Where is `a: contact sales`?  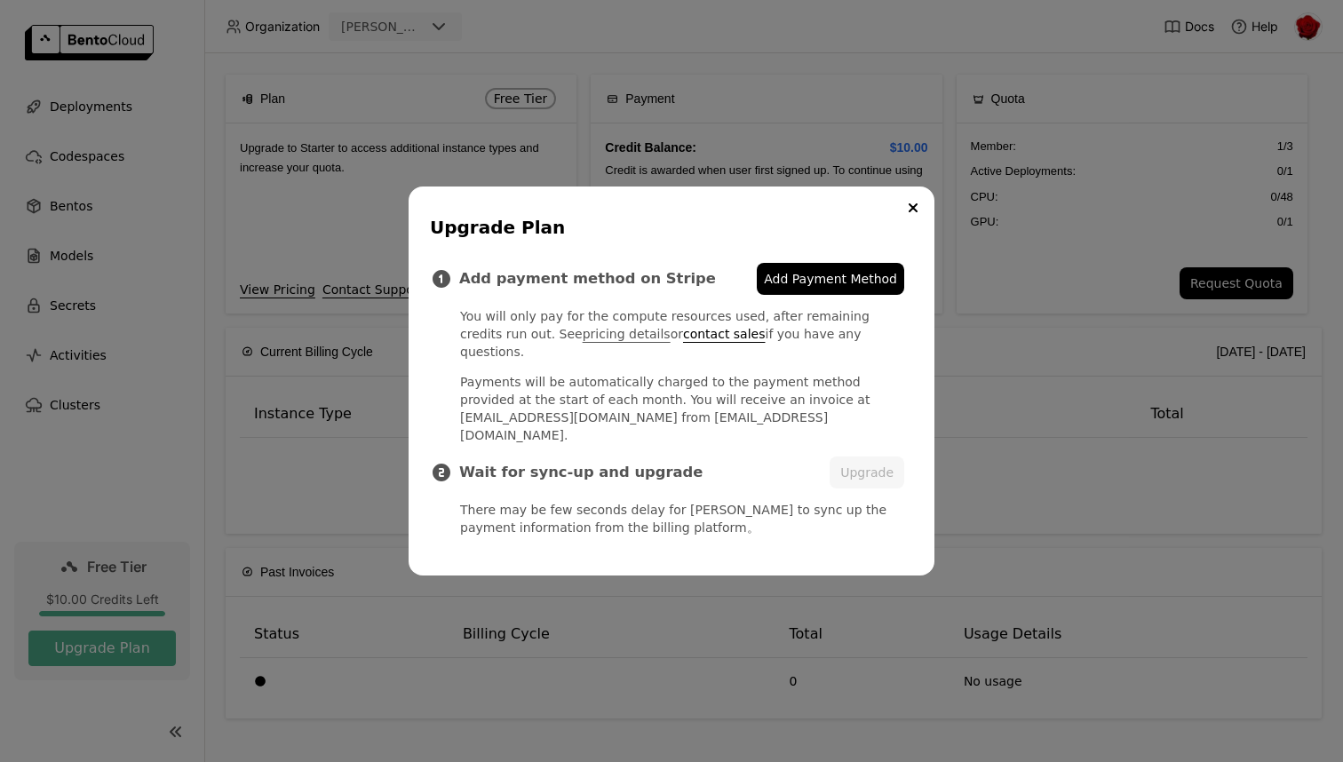
a: contact sales is located at coordinates (724, 334).